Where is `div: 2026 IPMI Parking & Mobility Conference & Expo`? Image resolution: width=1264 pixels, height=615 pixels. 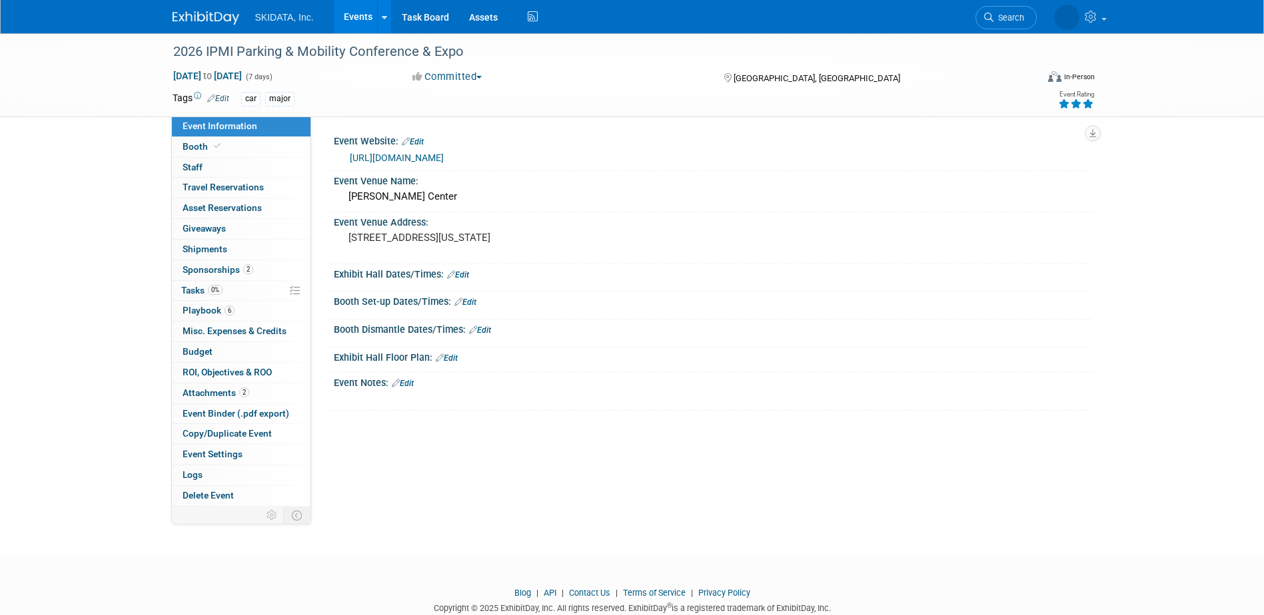
div: 2026 IPMI Parking & Mobility Conference & Expo is located at coordinates (592, 52).